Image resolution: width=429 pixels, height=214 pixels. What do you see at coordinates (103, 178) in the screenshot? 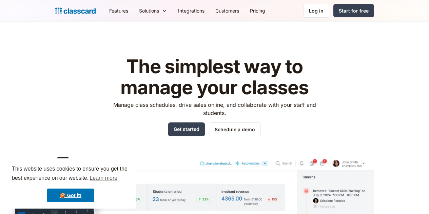
I see `a: learn more about cookies` at bounding box center [103, 178].